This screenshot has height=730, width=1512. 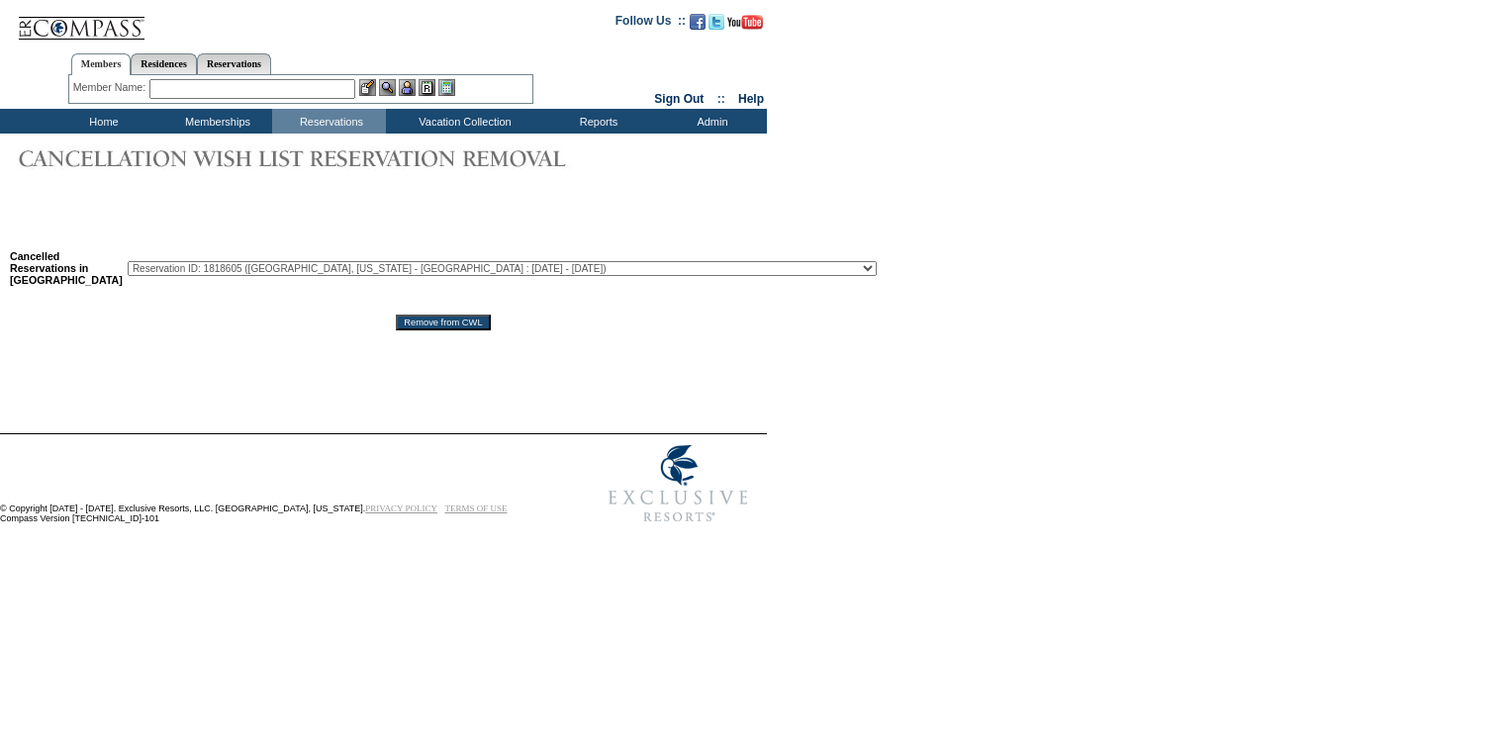 What do you see at coordinates (234, 63) in the screenshot?
I see `a: Reservations` at bounding box center [234, 63].